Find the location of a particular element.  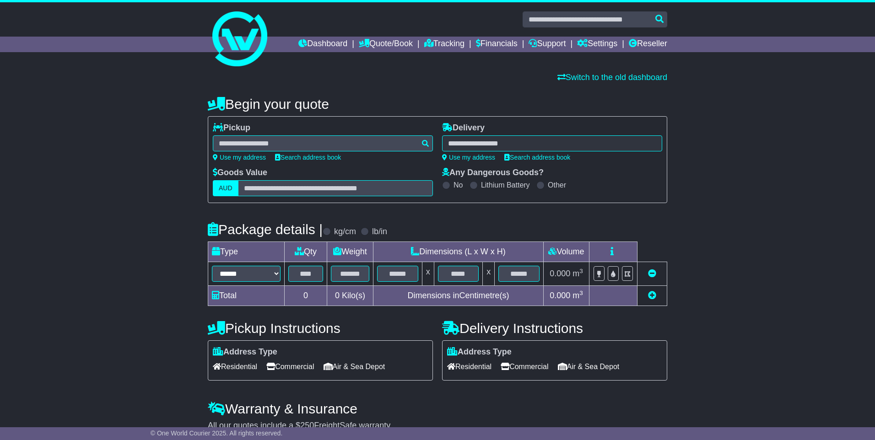

typeahead: Please provide city is located at coordinates (323, 143).